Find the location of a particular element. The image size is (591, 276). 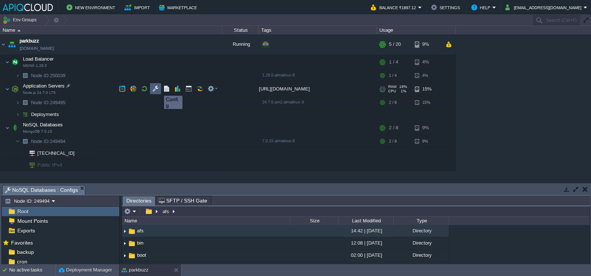

a: Favorites is located at coordinates (22, 243).